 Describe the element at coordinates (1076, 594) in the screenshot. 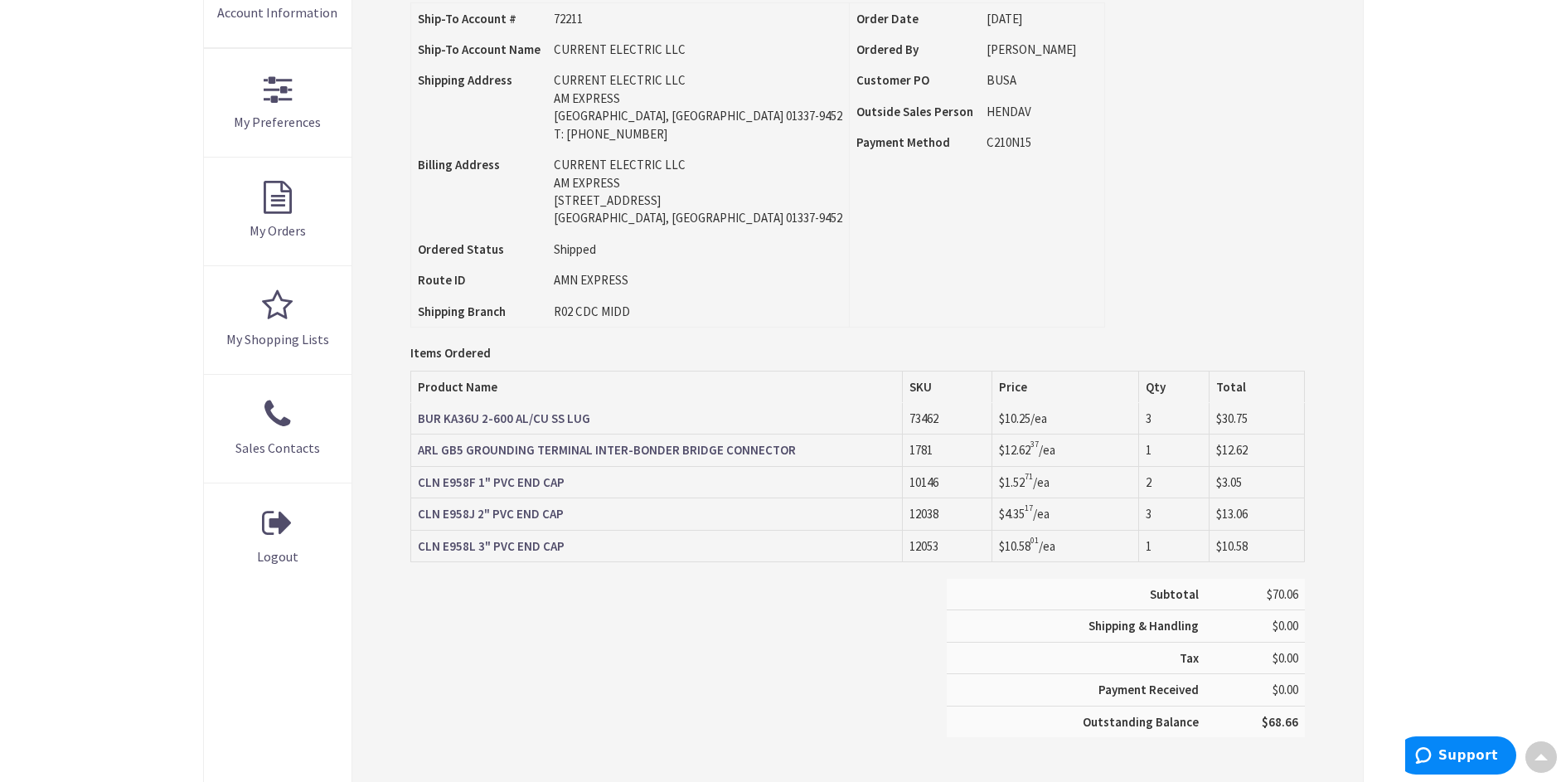

I see `th: Subtotal` at that location.